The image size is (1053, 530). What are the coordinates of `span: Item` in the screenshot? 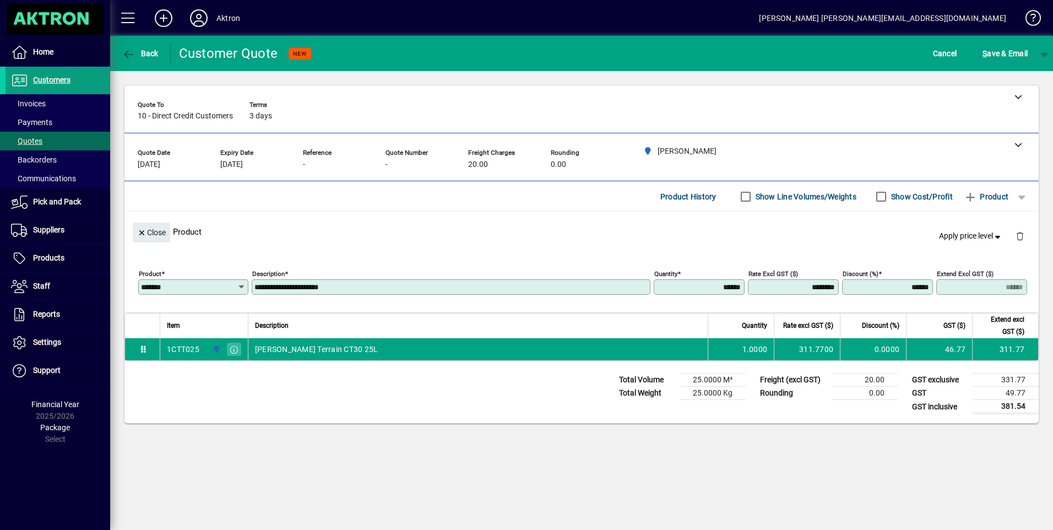 It's located at (173, 325).